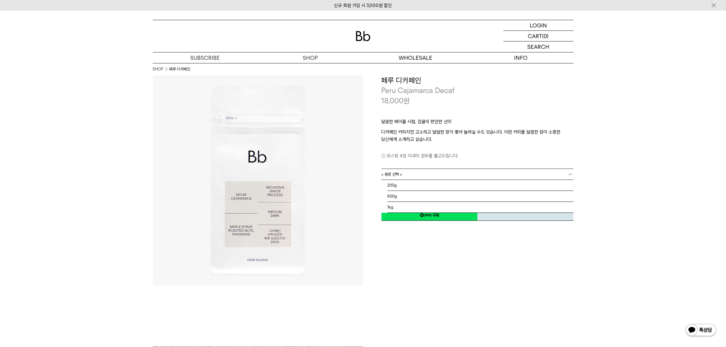 The width and height of the screenshot is (726, 347). What do you see at coordinates (396, 101) in the screenshot?
I see `p: 18,000` at bounding box center [396, 101].